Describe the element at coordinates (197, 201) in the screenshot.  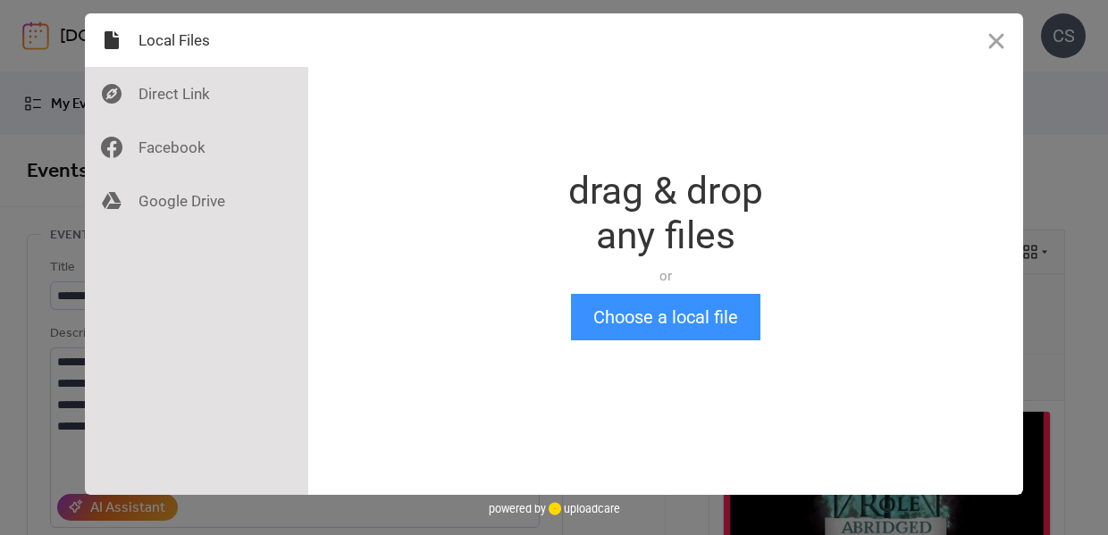
I see `div: Google Drive` at that location.